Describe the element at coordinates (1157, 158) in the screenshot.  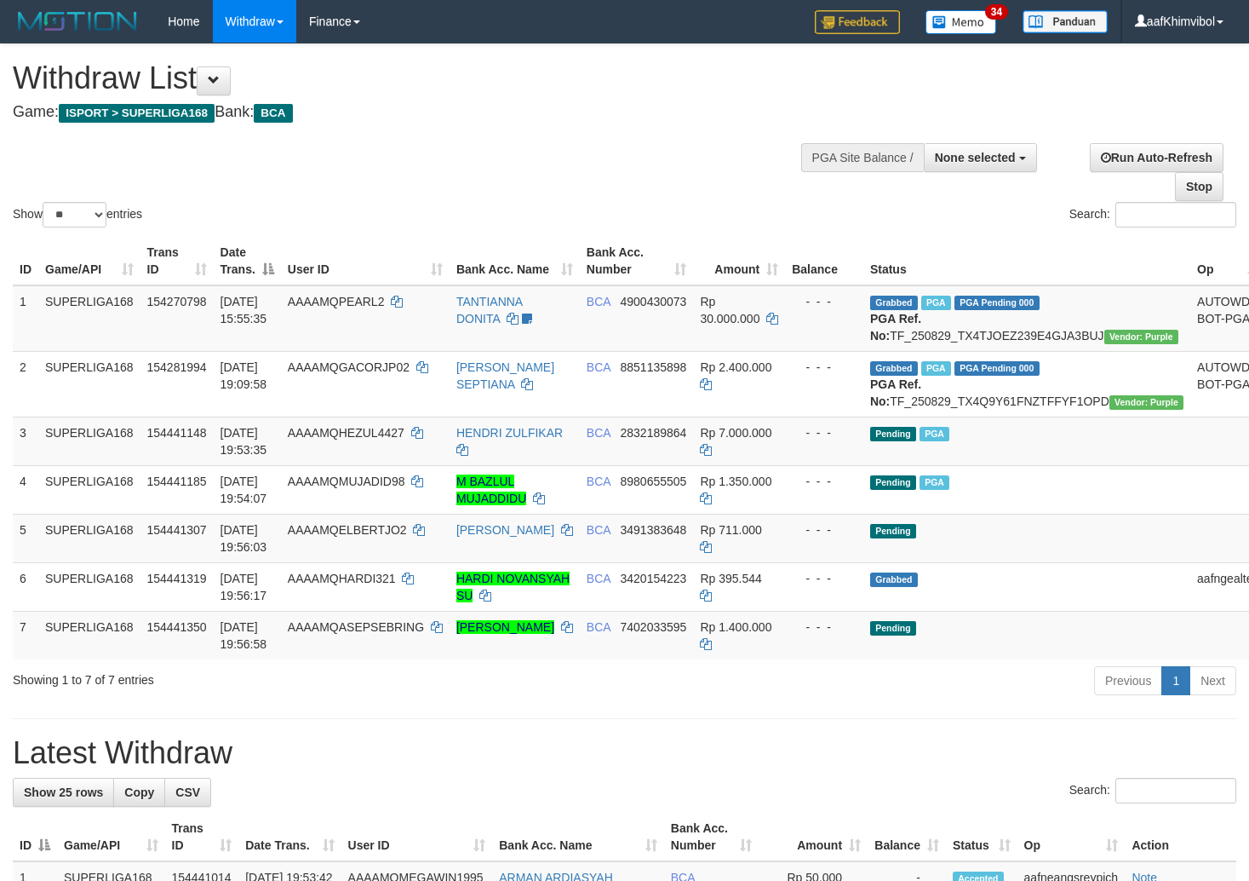
I see `a: Run Auto-Refresh` at that location.